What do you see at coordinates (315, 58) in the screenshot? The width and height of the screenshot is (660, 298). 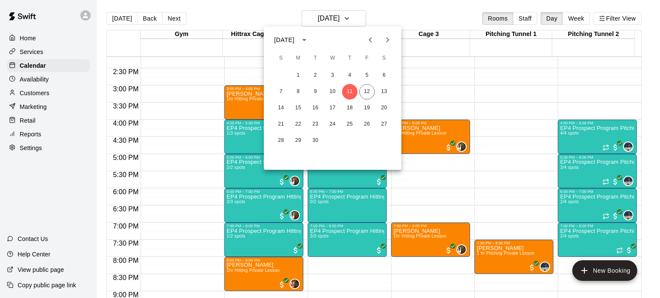 I see `span: Tuesday` at bounding box center [315, 58].